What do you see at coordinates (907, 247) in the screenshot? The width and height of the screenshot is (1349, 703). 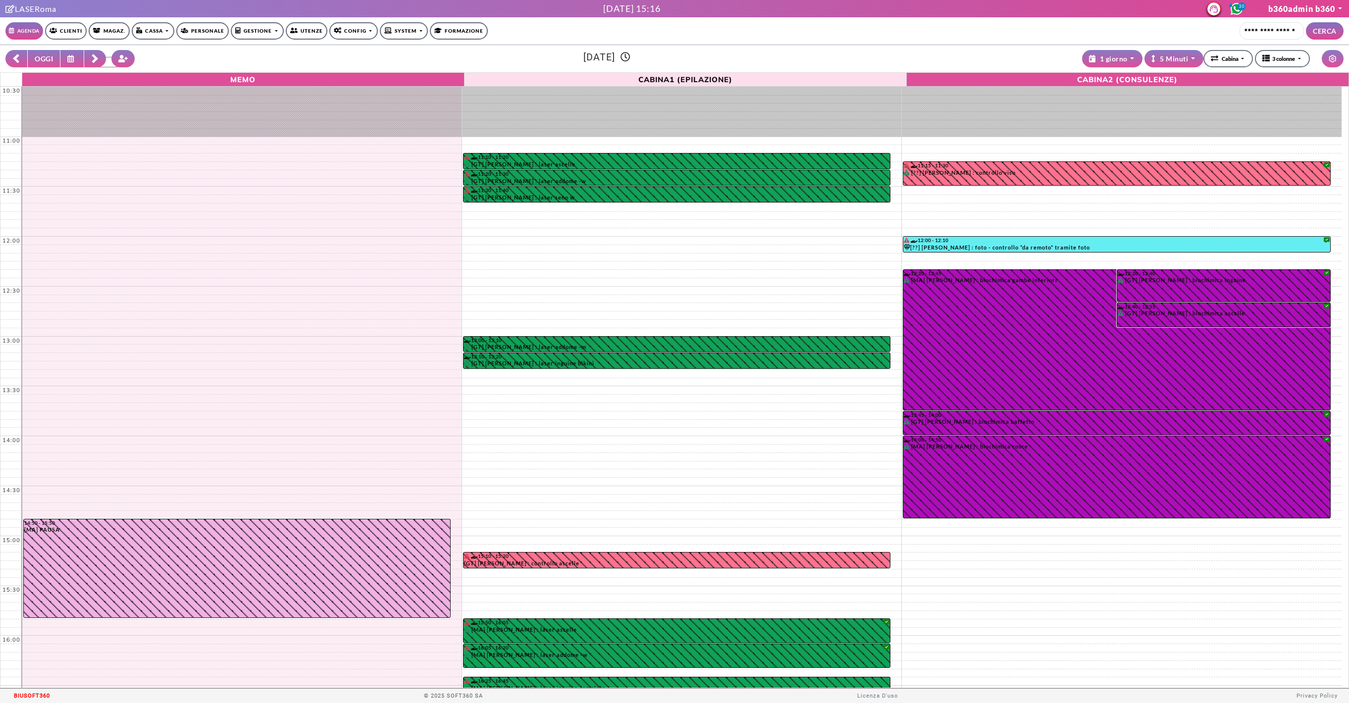 I see `i: Categoria cliente: Diamante` at bounding box center [907, 247].